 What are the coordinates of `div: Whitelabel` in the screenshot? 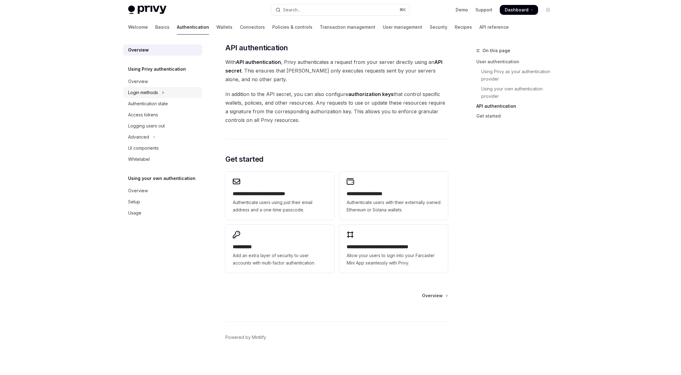 It's located at (139, 159).